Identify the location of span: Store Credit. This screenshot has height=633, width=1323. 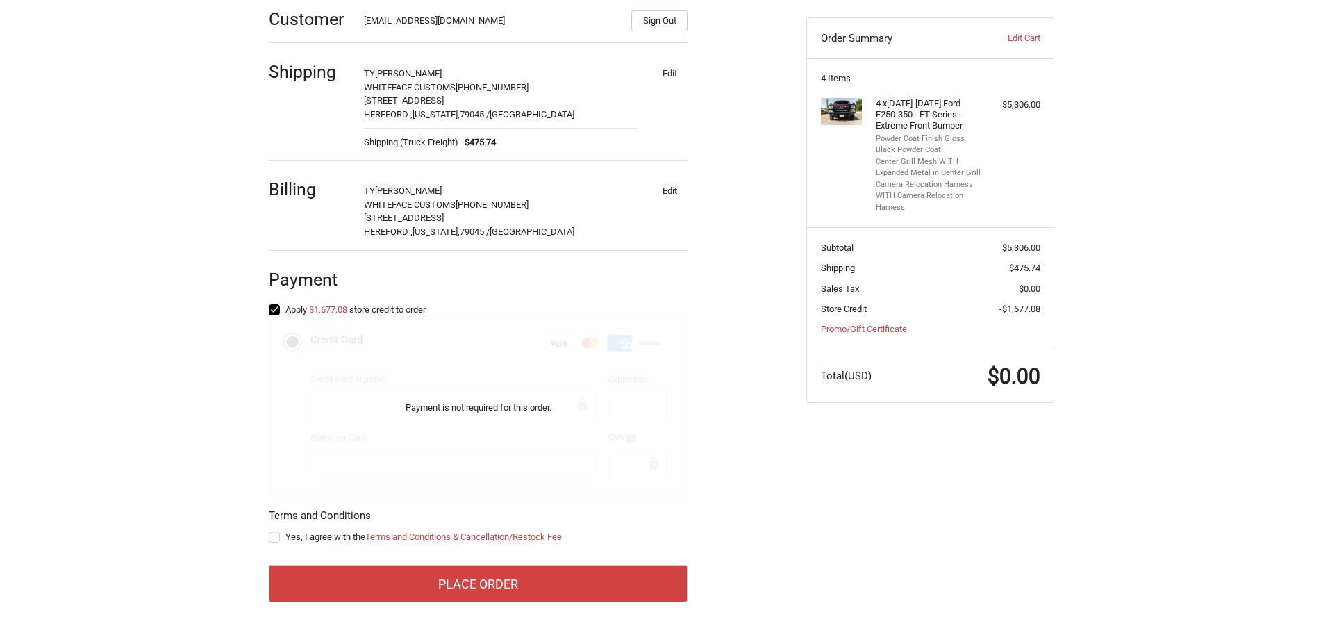
(844, 308).